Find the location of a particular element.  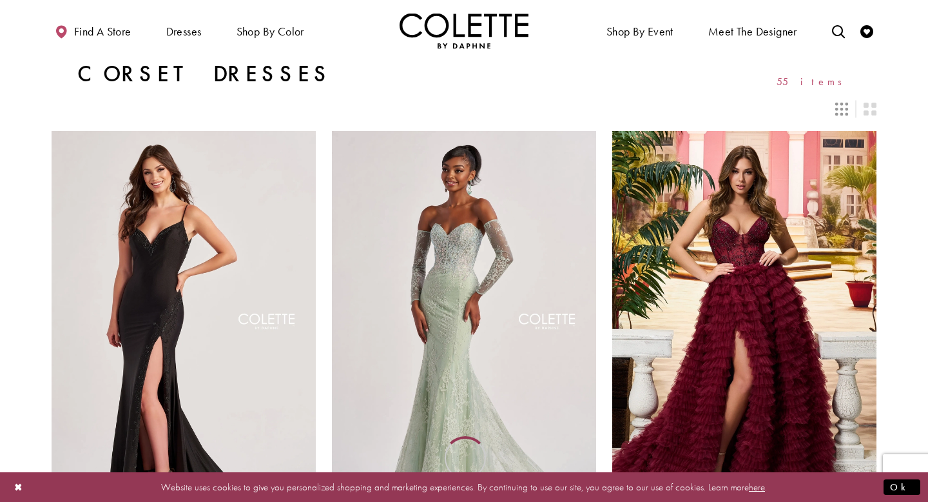

span: Meet the designer is located at coordinates (753, 32).